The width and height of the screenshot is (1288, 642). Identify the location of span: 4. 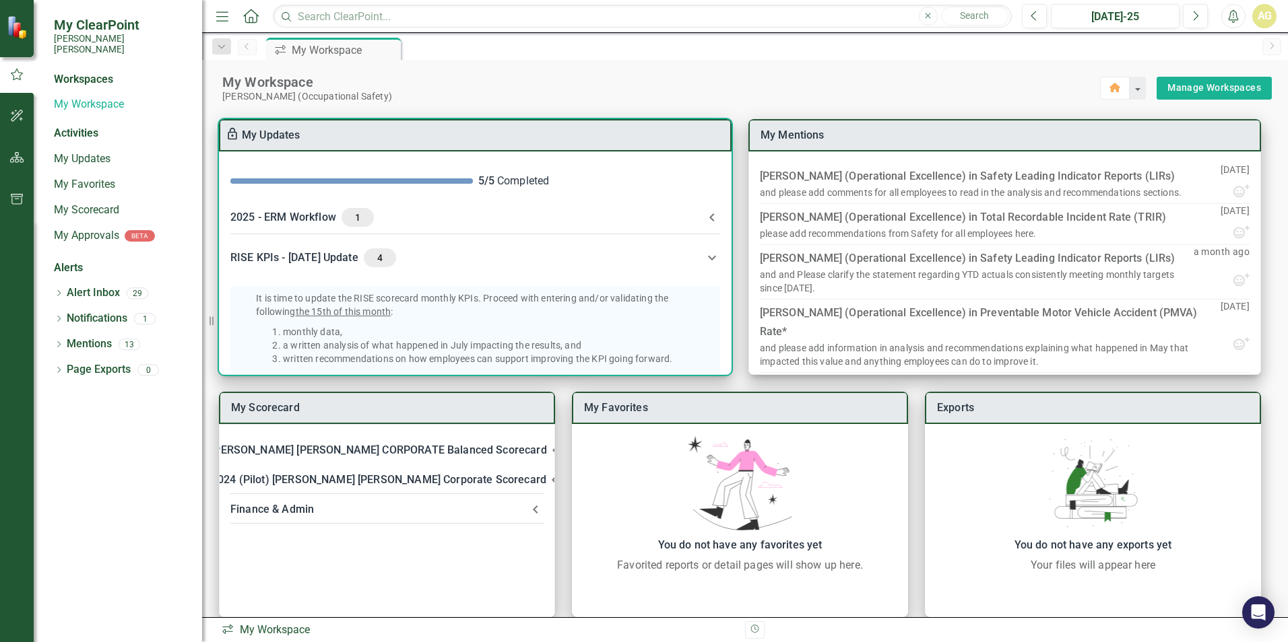
(380, 258).